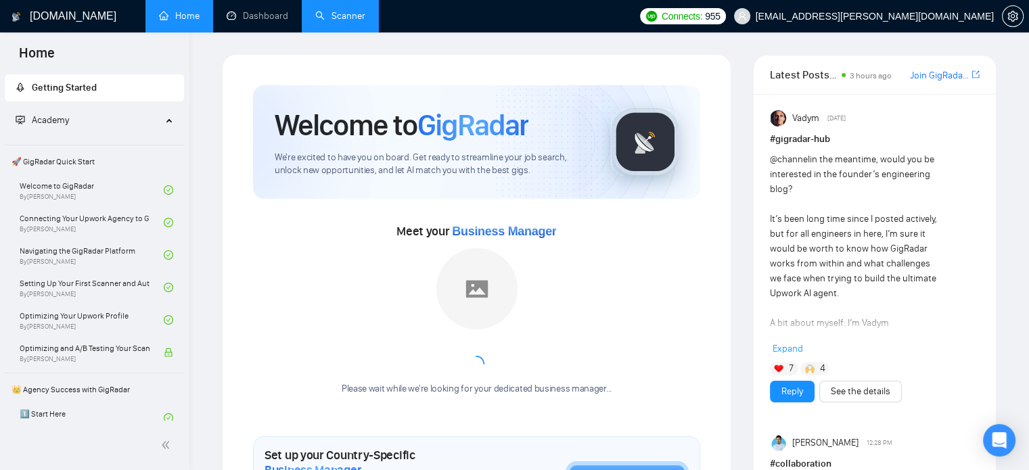 This screenshot has width=1029, height=470. What do you see at coordinates (822, 369) in the screenshot?
I see `span: 4` at bounding box center [822, 369].